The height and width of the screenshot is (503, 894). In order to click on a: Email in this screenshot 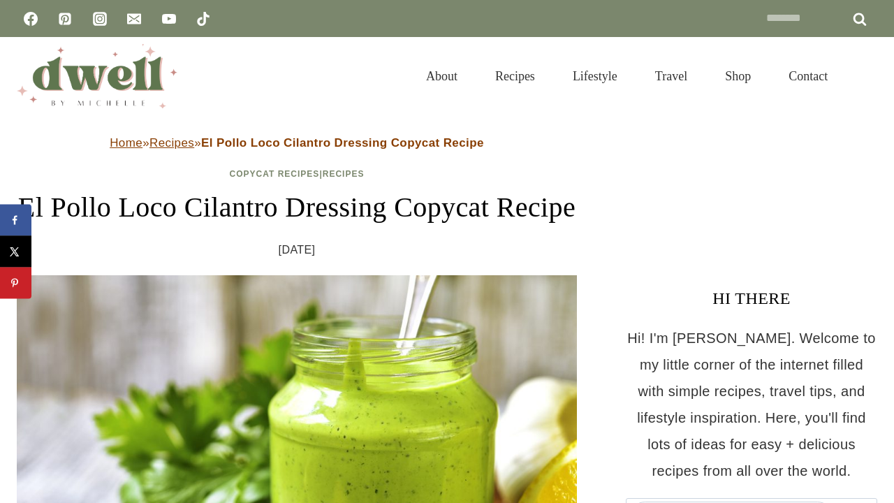, I will do `click(134, 19)`.